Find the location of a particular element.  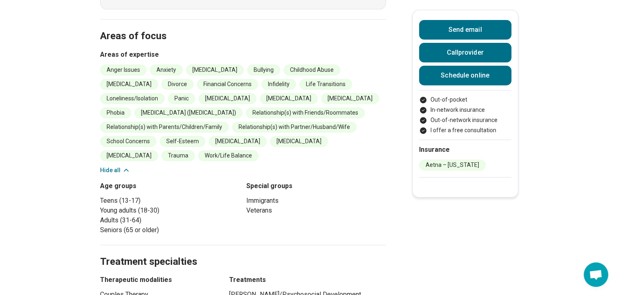

button: Hide all is located at coordinates (115, 170).